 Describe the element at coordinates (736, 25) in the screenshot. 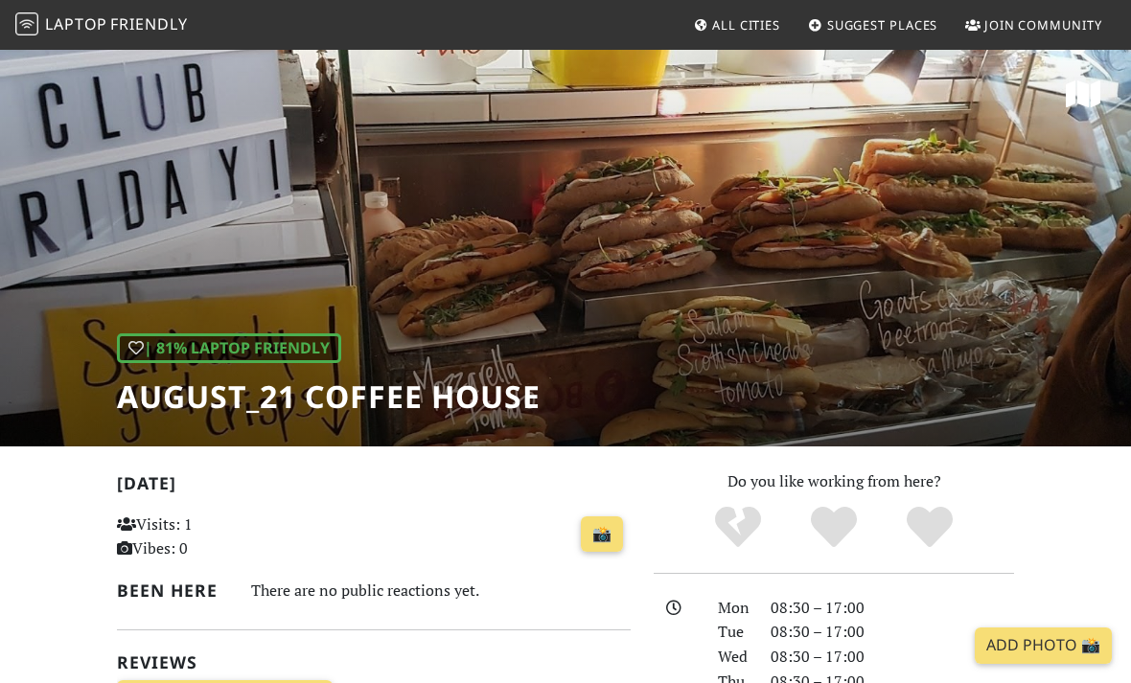

I see `a: All Cities` at that location.